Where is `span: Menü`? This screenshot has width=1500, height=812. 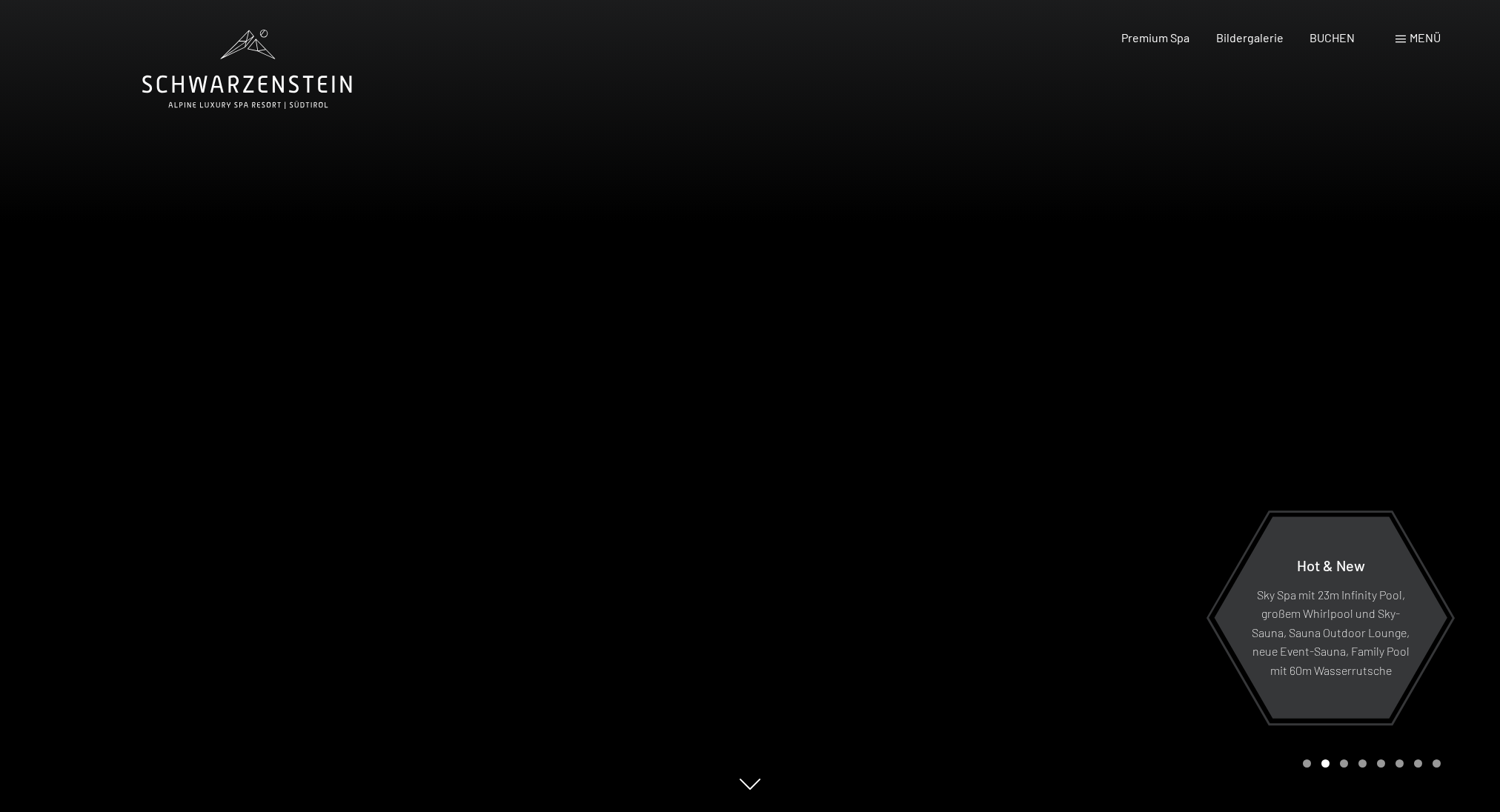 span: Menü is located at coordinates (1425, 37).